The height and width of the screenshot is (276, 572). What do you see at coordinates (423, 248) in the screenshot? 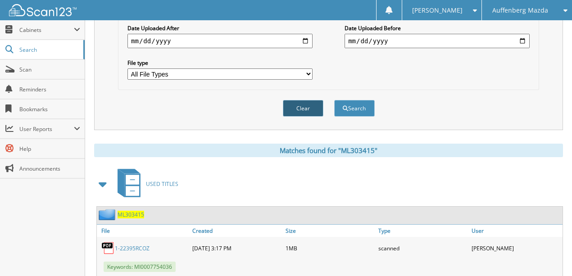
I see `div: scanned` at bounding box center [423, 248].